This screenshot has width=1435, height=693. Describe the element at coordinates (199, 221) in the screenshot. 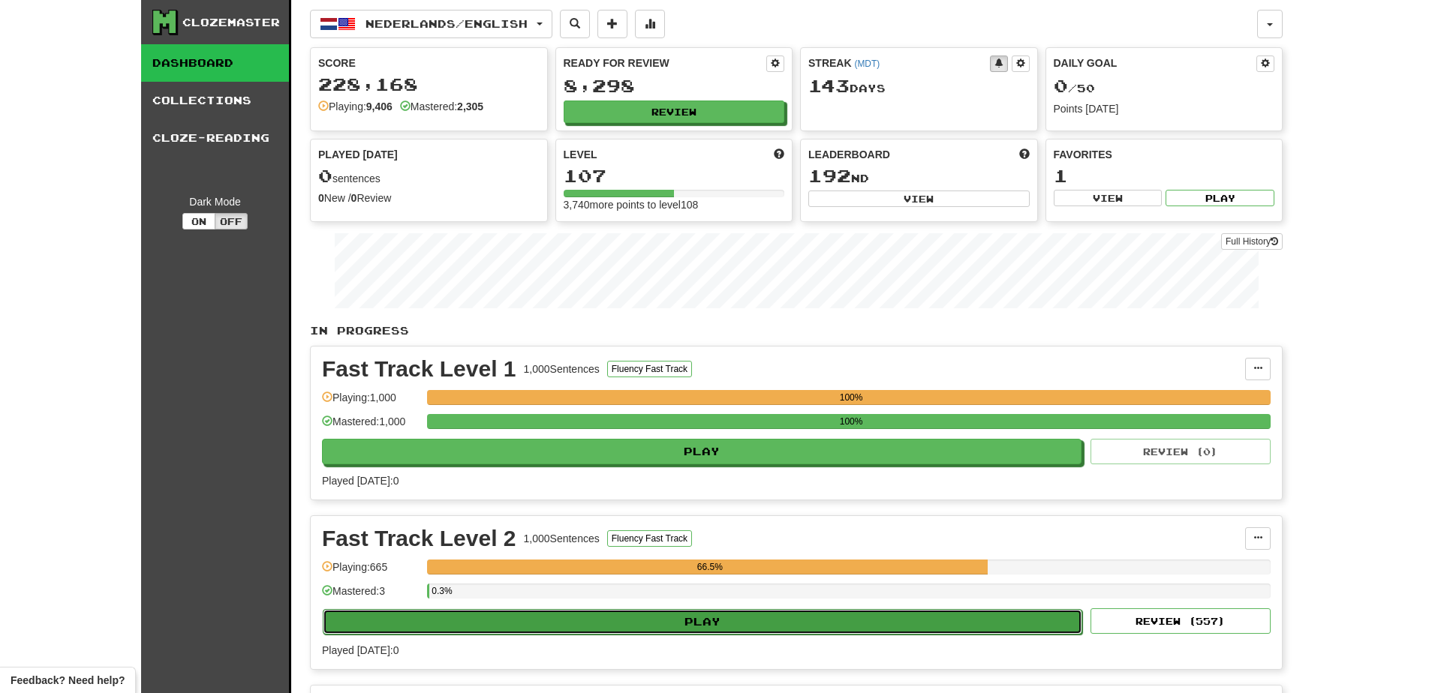

I see `button: On` at that location.